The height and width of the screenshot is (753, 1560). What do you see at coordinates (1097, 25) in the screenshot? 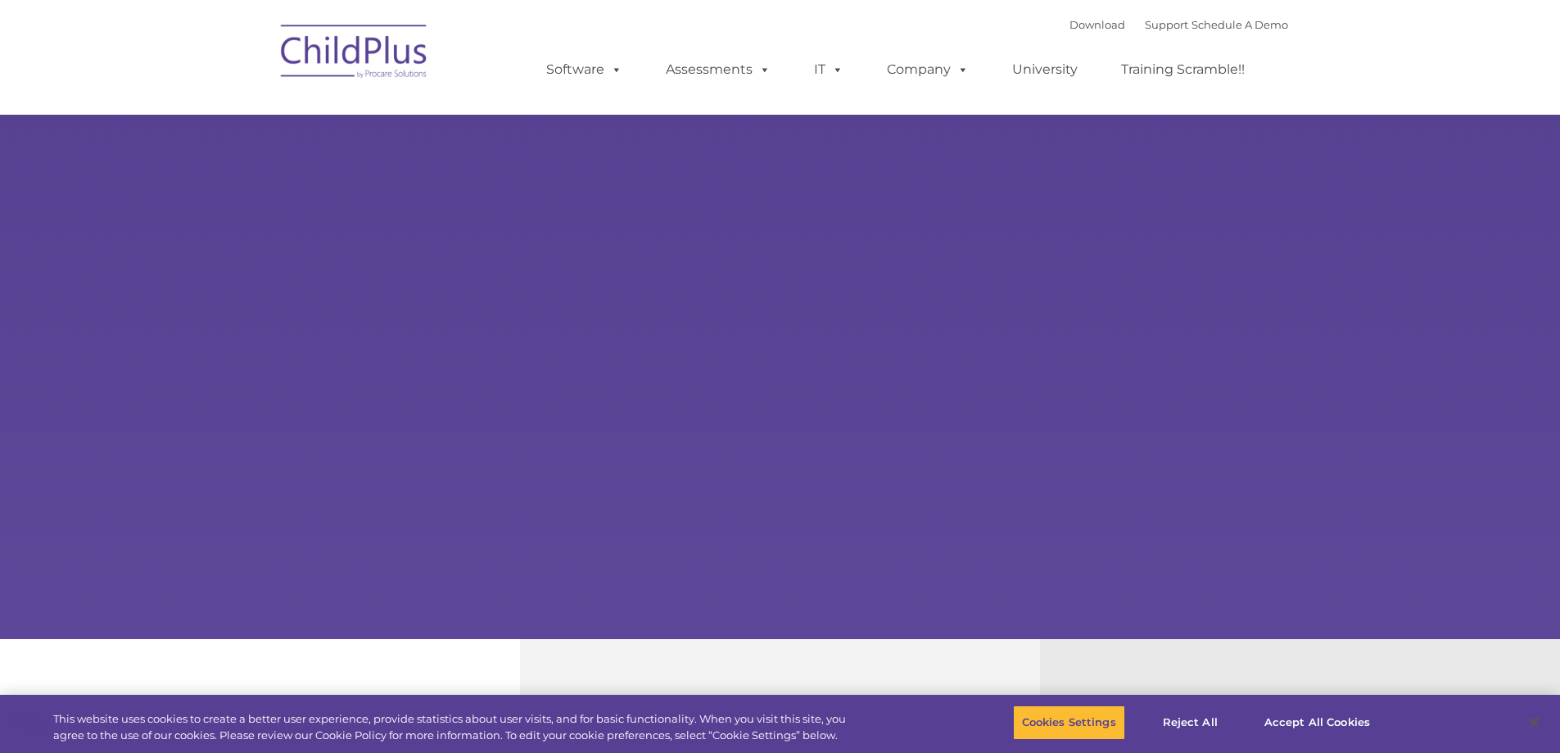
I see `a: Download` at bounding box center [1097, 25].